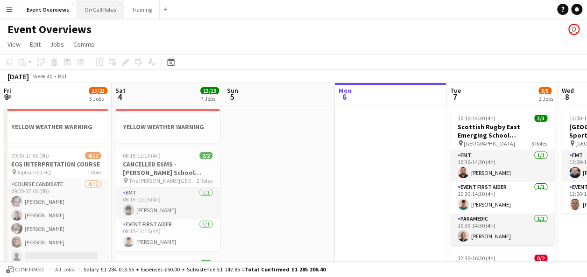 The height and width of the screenshot is (277, 587). Describe the element at coordinates (210, 99) in the screenshot. I see `div: 7 Jobs` at that location.